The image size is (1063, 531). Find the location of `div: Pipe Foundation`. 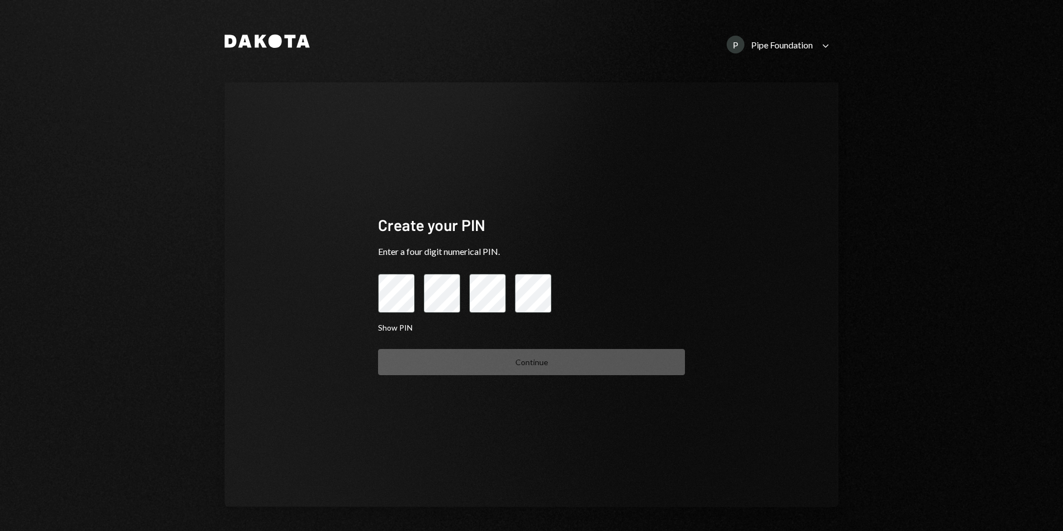

div: Pipe Foundation is located at coordinates (782, 44).